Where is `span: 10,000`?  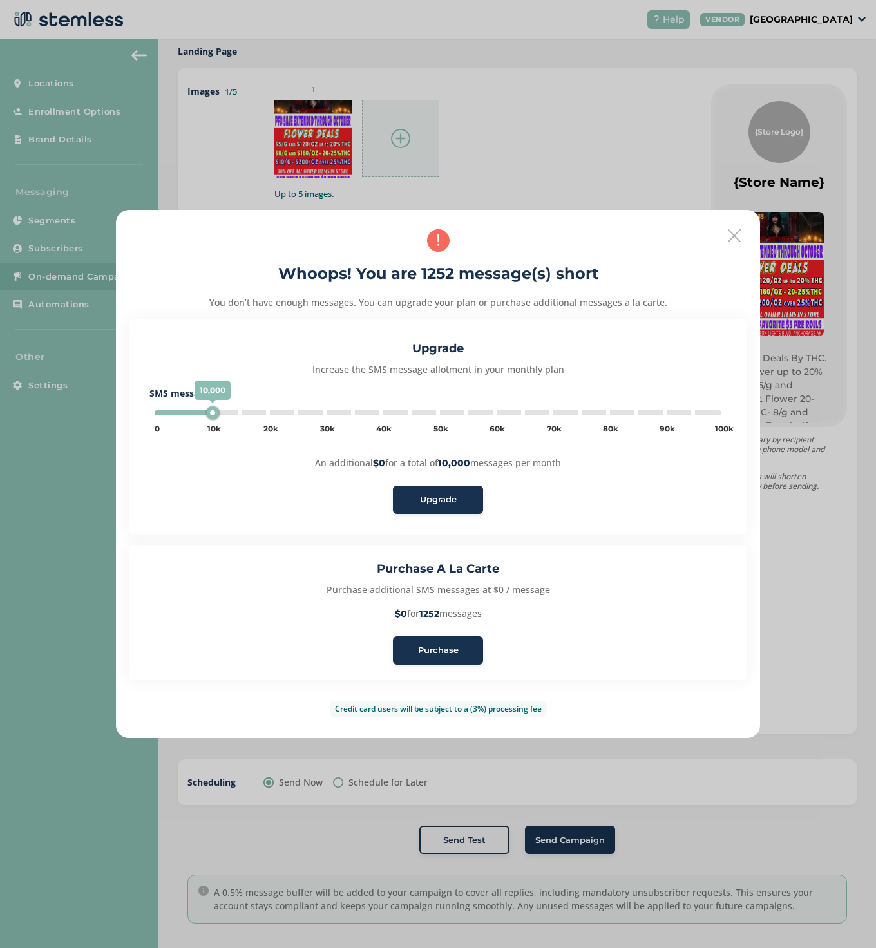
span: 10,000 is located at coordinates (213, 390).